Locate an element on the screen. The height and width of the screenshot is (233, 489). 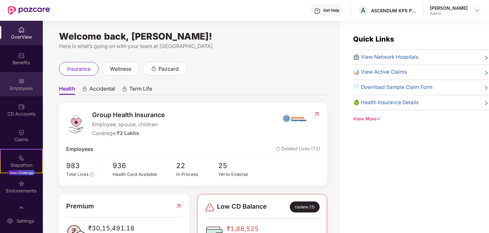
img: New Pazcare Logo is located at coordinates (29, 10).